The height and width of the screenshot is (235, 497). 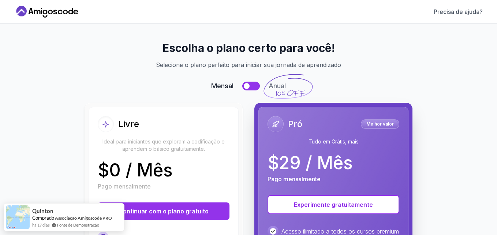 What do you see at coordinates (333, 205) in the screenshot?
I see `button: Experimente gratuitamente` at bounding box center [333, 205].